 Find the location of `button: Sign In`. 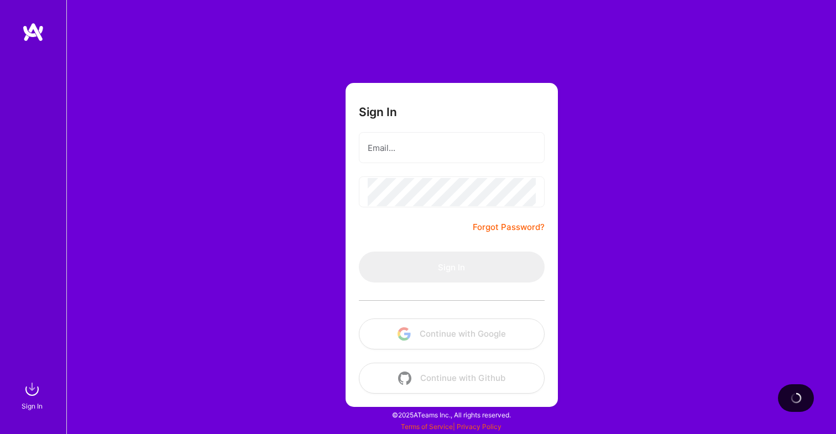

button: Sign In is located at coordinates (452, 267).